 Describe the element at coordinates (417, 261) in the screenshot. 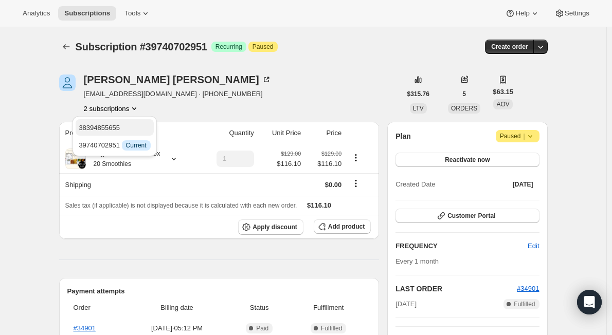

I see `span: Every 1 month` at that location.